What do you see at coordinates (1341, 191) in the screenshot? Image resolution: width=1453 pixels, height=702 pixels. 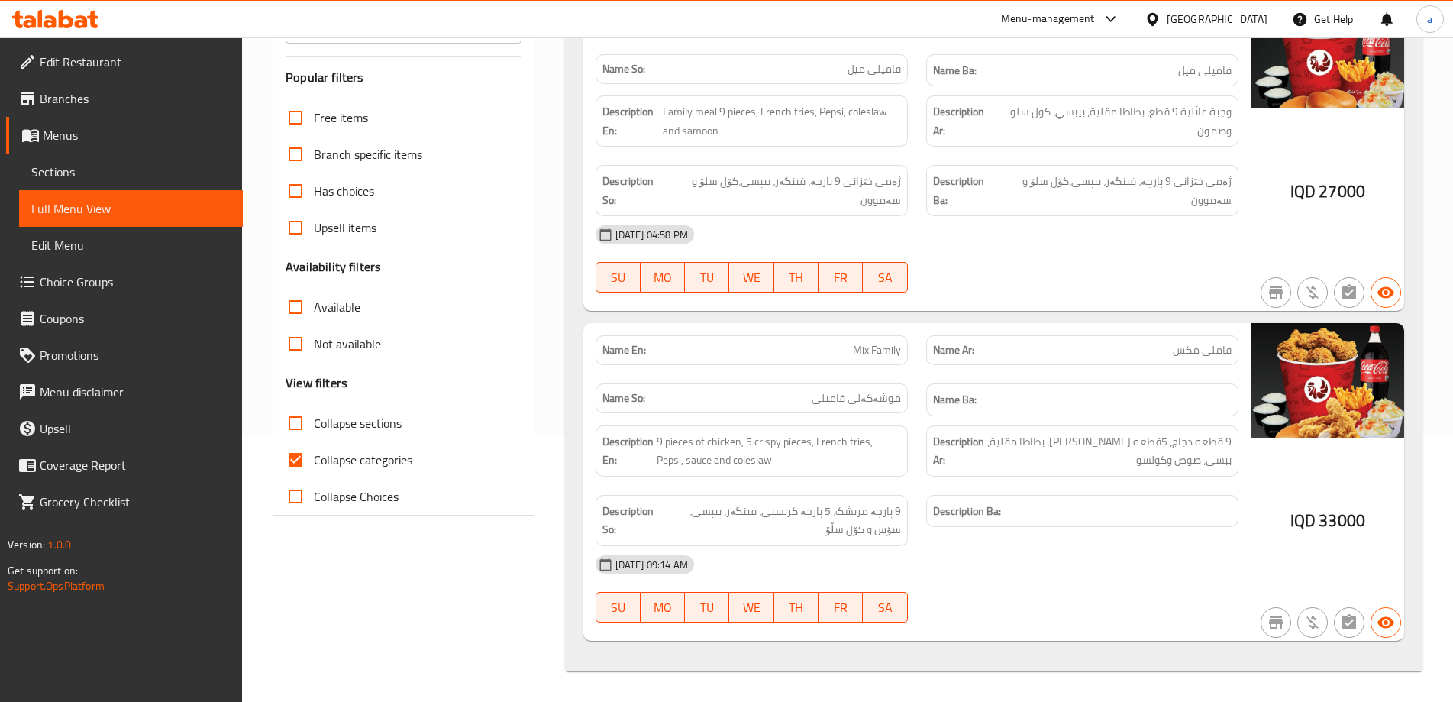 I see `span: 27000` at bounding box center [1341, 191].